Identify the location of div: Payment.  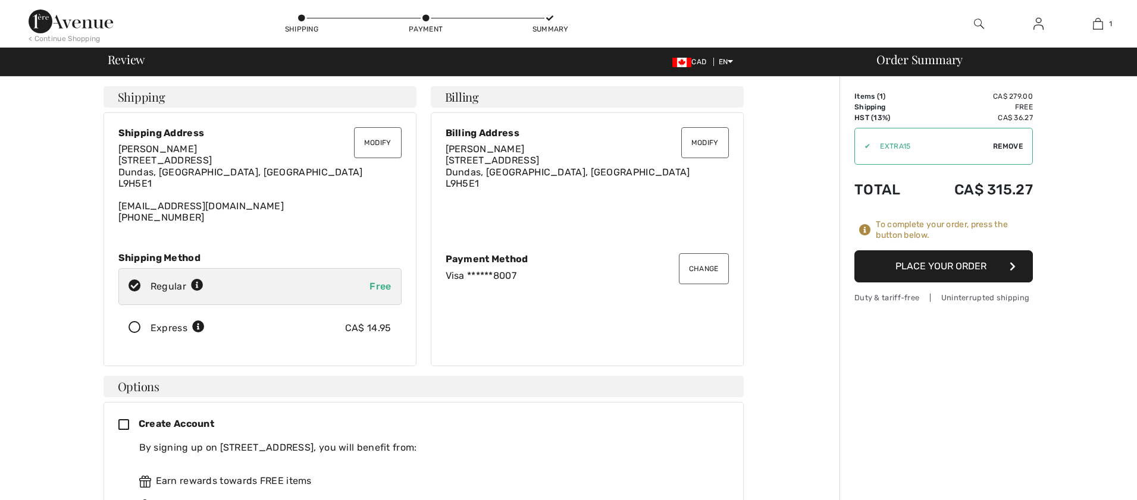
(426, 29).